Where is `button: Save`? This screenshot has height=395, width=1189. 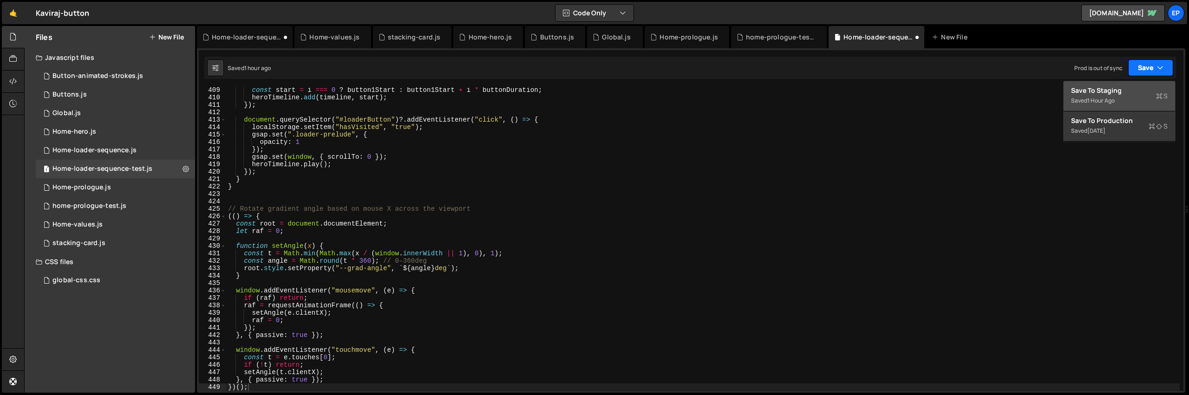
button: Save is located at coordinates (1151, 68).